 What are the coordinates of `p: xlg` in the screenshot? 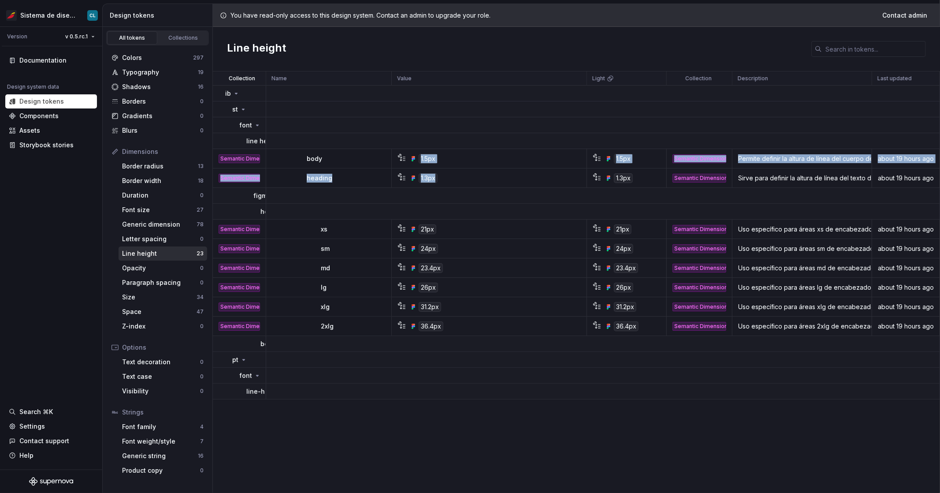 It's located at (325, 307).